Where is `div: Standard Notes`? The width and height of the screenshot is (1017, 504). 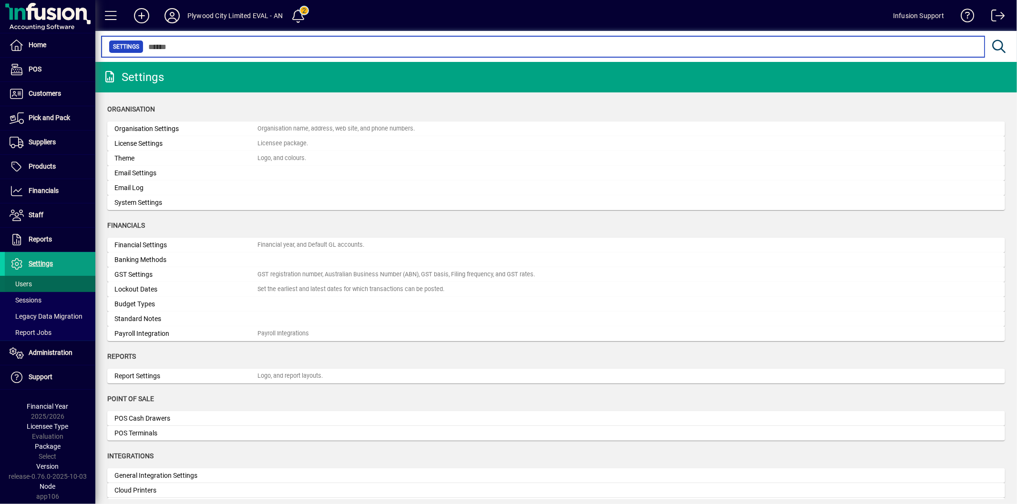 div: Standard Notes is located at coordinates (186, 319).